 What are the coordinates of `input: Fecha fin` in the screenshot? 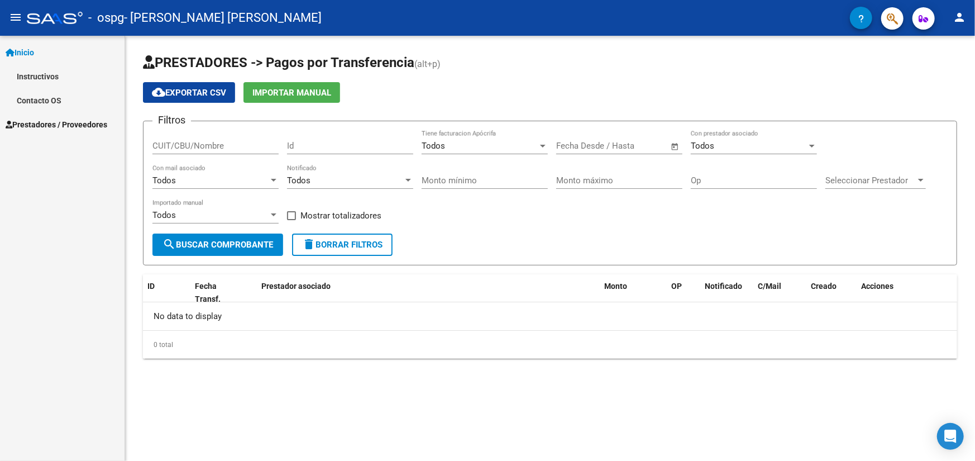 It's located at (638, 146).